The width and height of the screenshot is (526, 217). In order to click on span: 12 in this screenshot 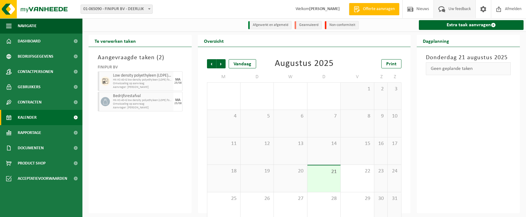, I will do `click(257, 144)`.